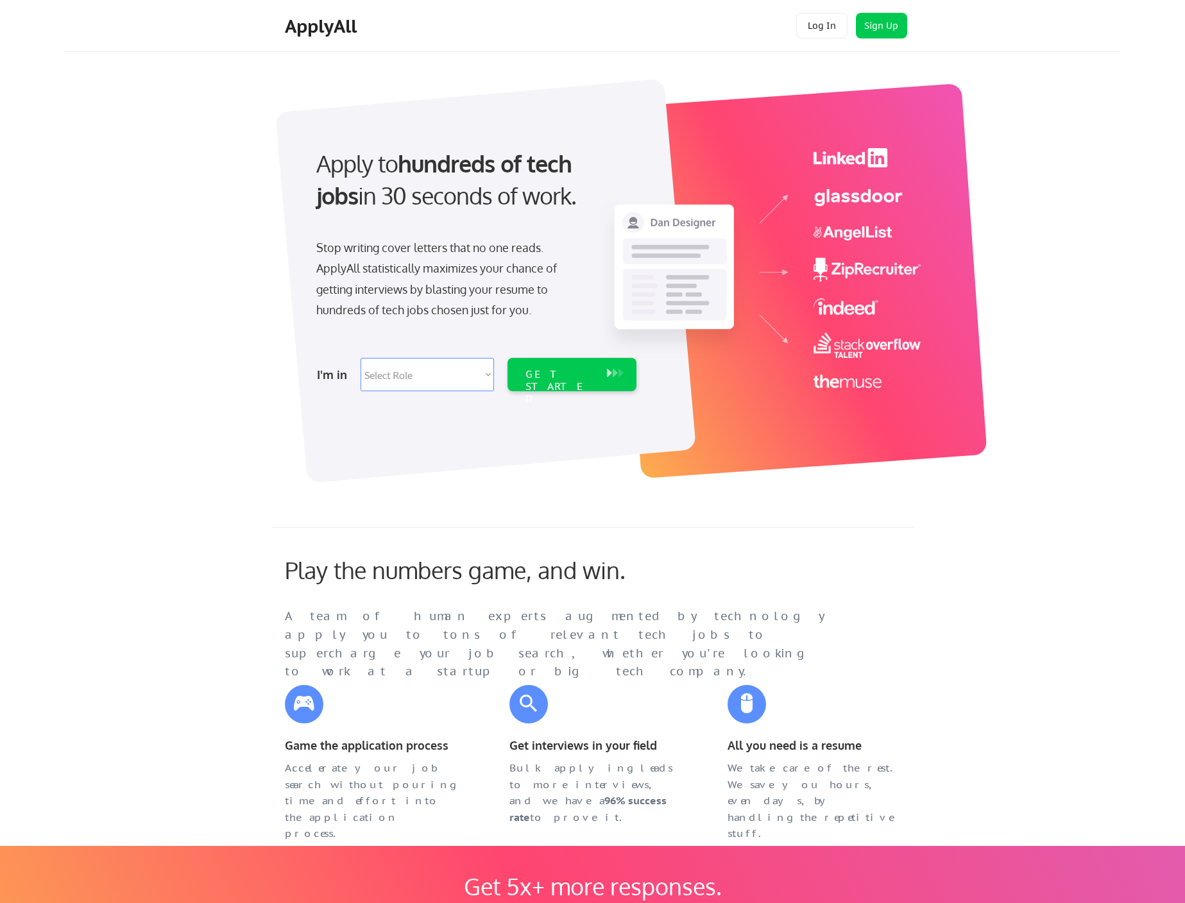 This screenshot has height=903, width=1185. Describe the element at coordinates (371, 801) in the screenshot. I see `div: Accelerate your job search without pouring time and effort into the application process.` at that location.